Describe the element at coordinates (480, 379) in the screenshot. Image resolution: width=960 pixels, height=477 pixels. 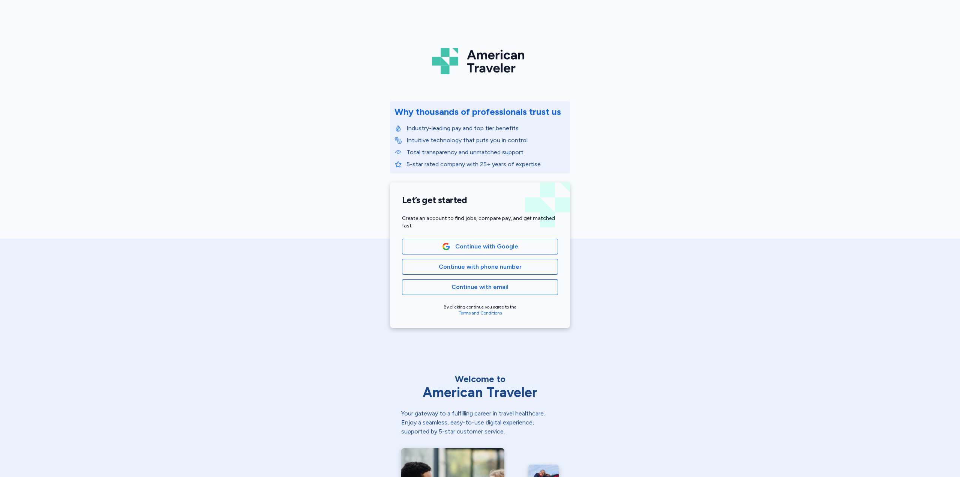
I see `div: Welcome to` at that location.